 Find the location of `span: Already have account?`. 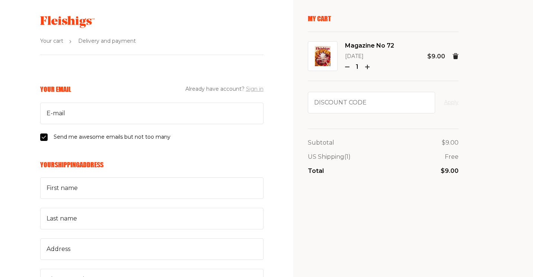

span: Already have account? is located at coordinates (224, 89).